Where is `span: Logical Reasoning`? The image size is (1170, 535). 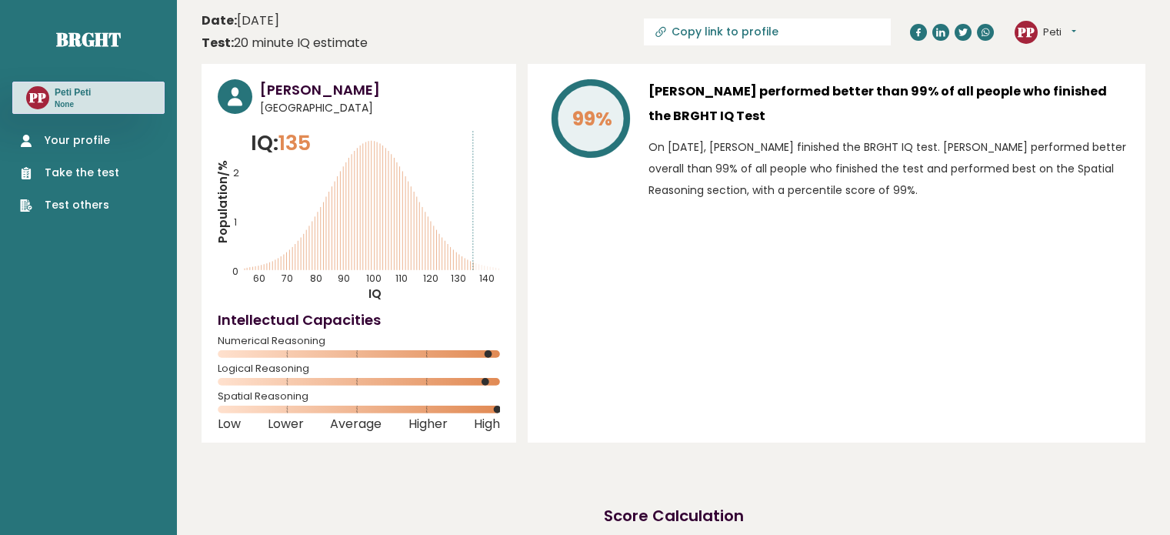
span: Logical Reasoning is located at coordinates (359, 369).